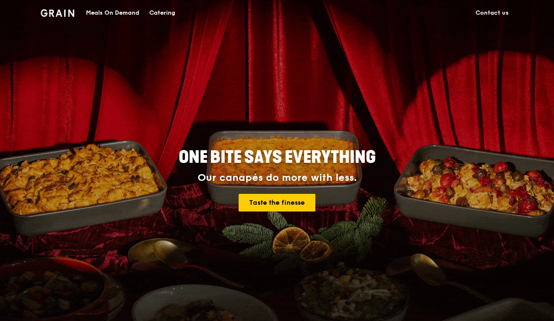  What do you see at coordinates (57, 13) in the screenshot?
I see `img: Grain` at bounding box center [57, 13].